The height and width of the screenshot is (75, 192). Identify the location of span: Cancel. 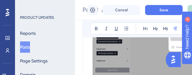
(121, 10).